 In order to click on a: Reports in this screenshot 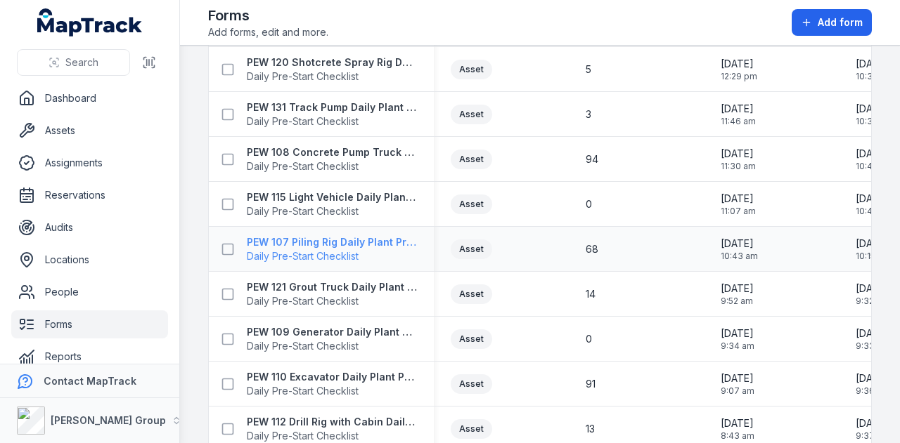, I will do `click(89, 357)`.